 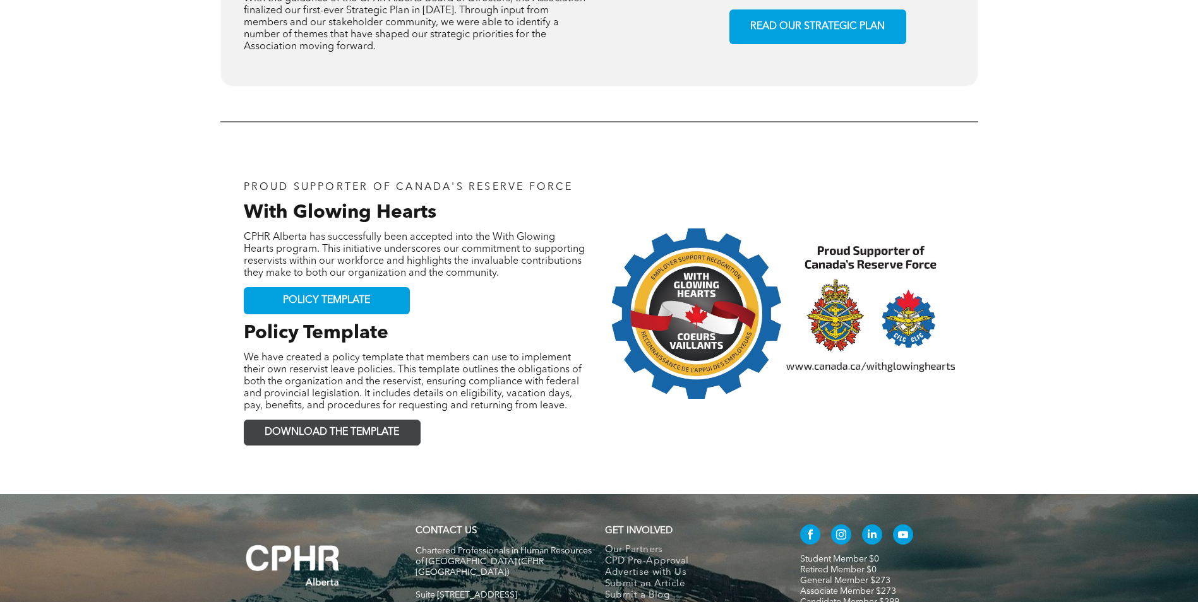 I want to click on span: Policy Template, so click(x=316, y=333).